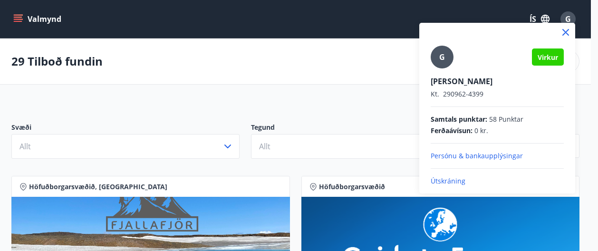 The height and width of the screenshot is (251, 598). Describe the element at coordinates (497, 94) in the screenshot. I see `p: 290962-4399` at that location.